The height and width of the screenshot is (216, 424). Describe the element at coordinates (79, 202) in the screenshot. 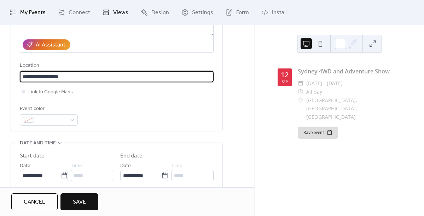

I see `span: Save` at that location.